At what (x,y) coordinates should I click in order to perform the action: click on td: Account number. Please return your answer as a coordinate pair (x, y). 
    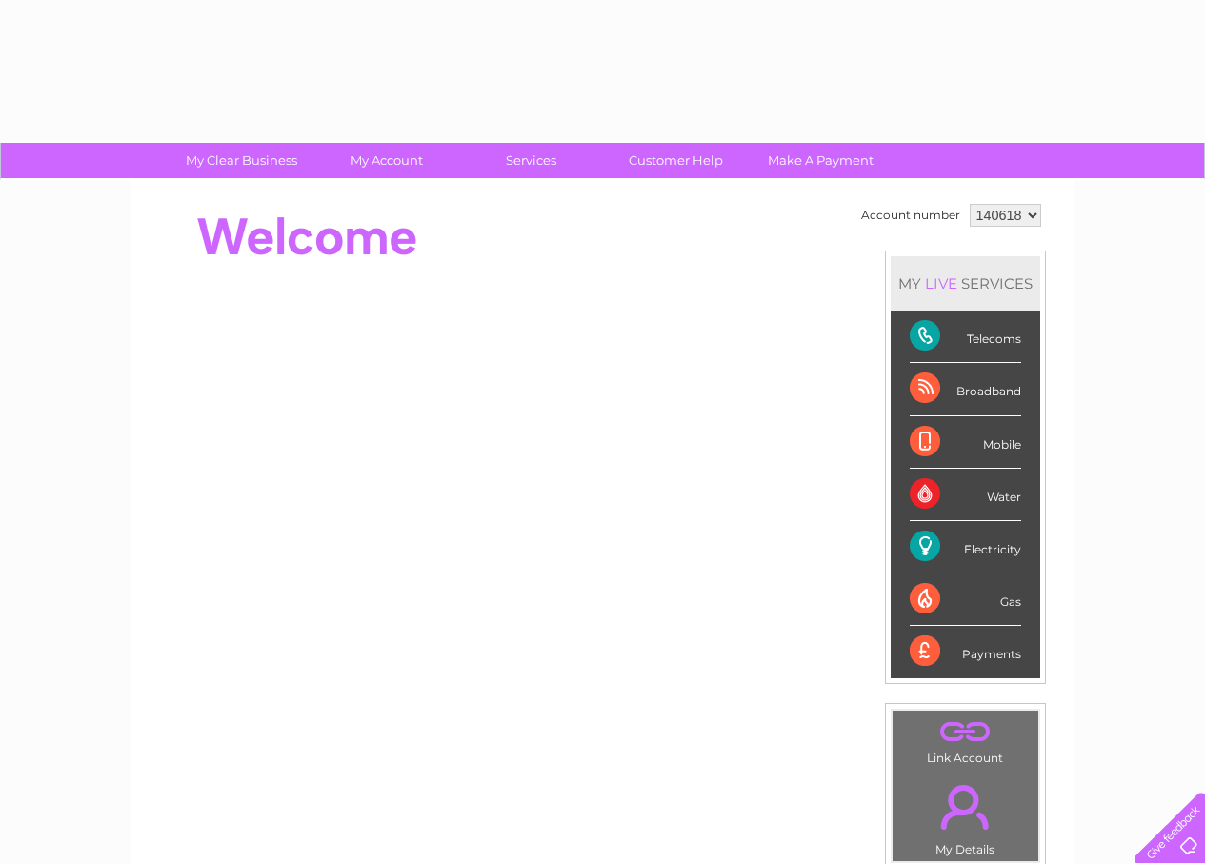
    Looking at the image, I should click on (910, 215).